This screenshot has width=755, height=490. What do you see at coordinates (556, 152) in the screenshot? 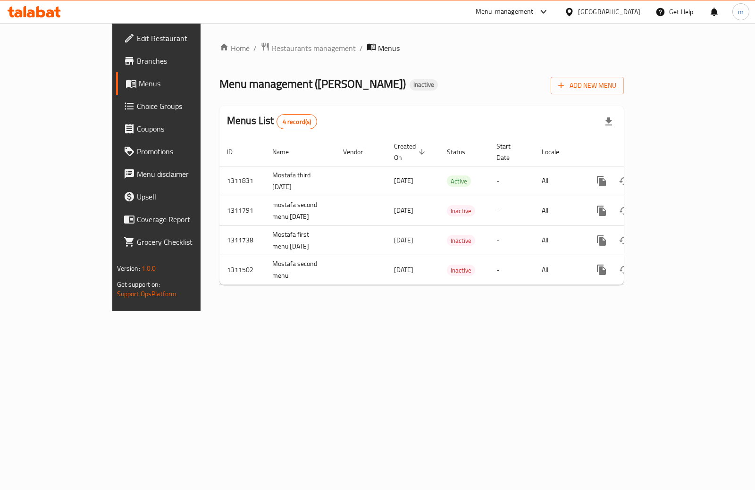
I see `span: Locale` at bounding box center [556, 152].